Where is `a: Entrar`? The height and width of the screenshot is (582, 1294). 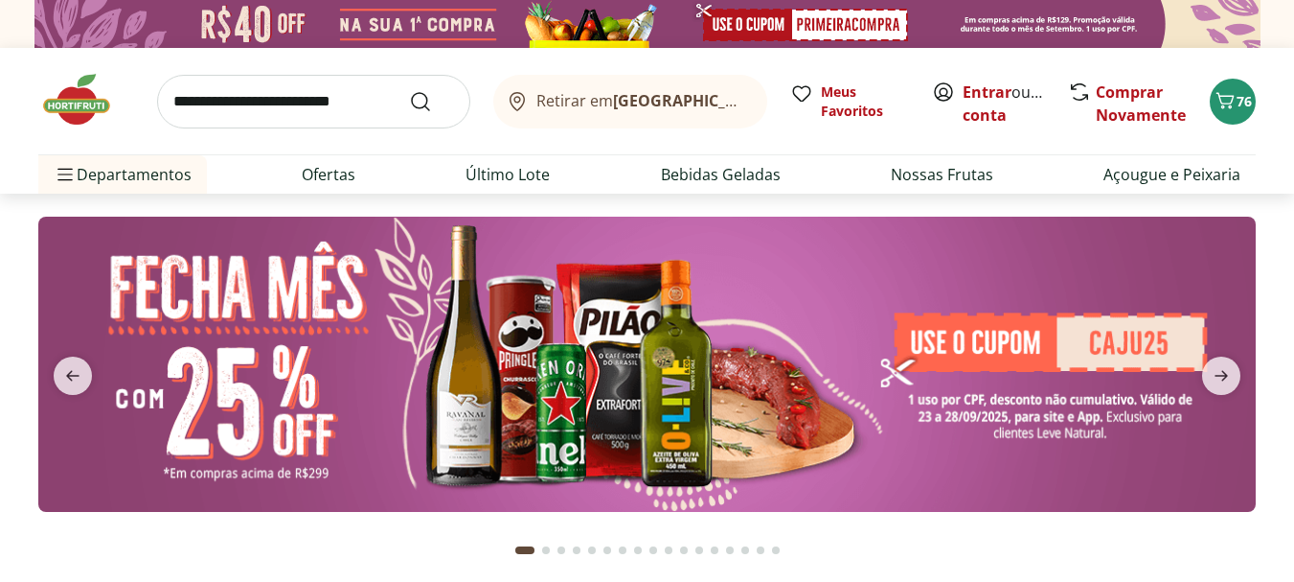 a: Entrar is located at coordinates (987, 92).